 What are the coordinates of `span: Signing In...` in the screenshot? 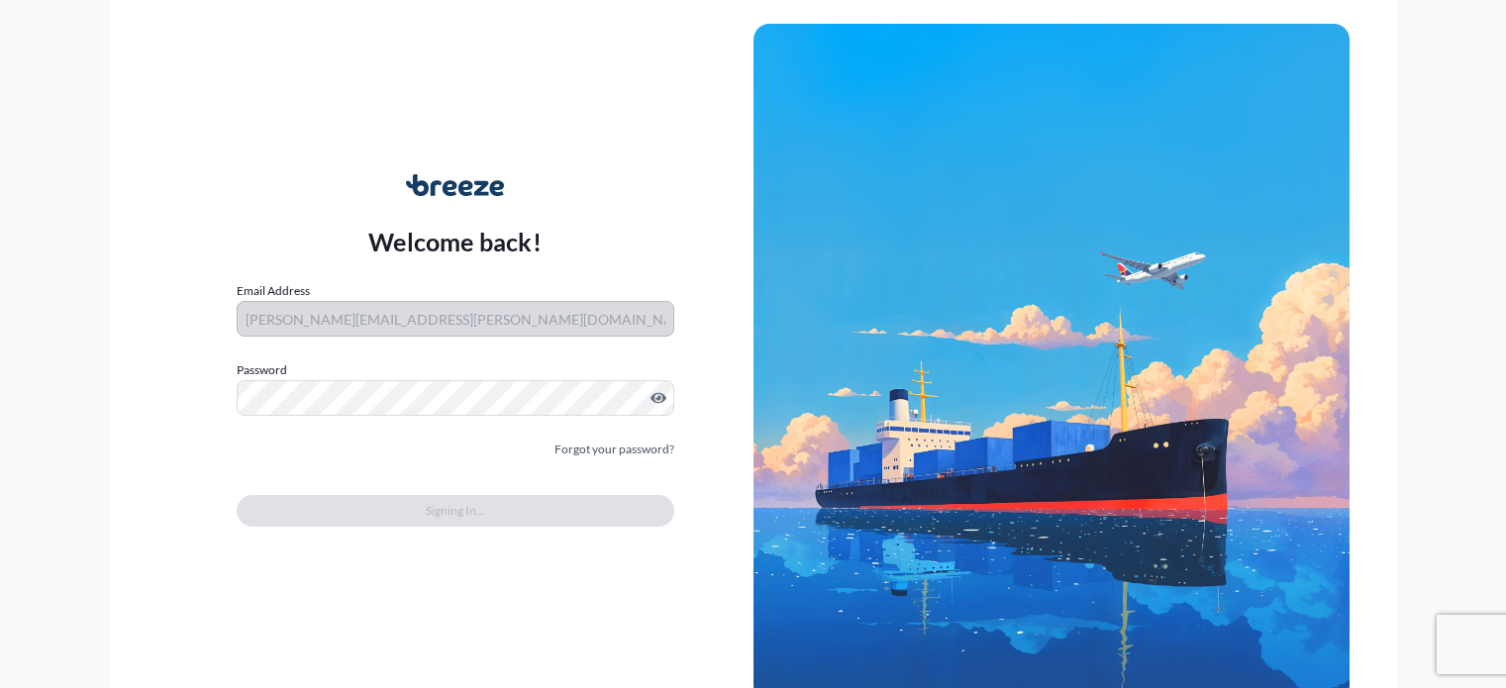 It's located at (455, 511).